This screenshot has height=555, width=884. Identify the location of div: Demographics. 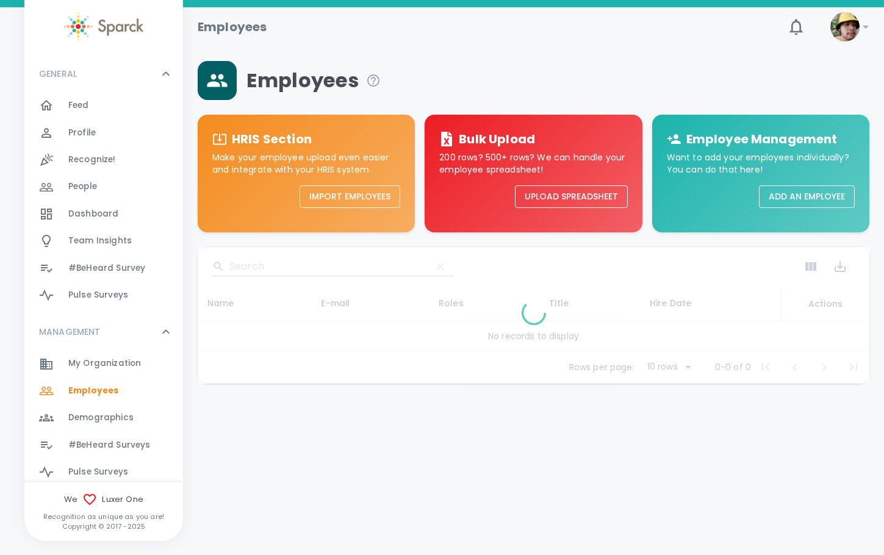
(104, 418).